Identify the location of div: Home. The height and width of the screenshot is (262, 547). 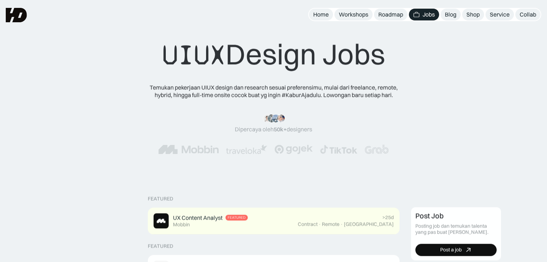
(321, 14).